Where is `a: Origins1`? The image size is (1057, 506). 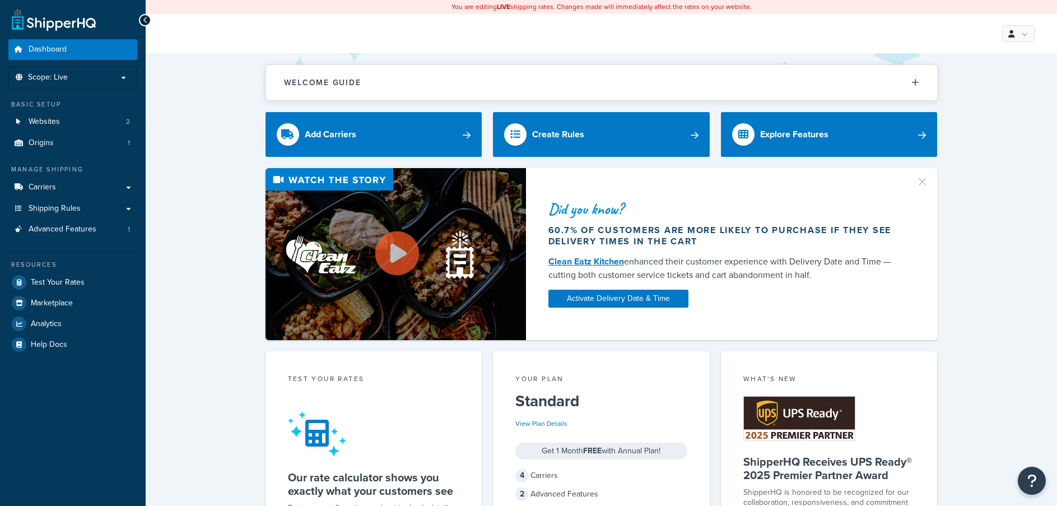 a: Origins1 is located at coordinates (73, 143).